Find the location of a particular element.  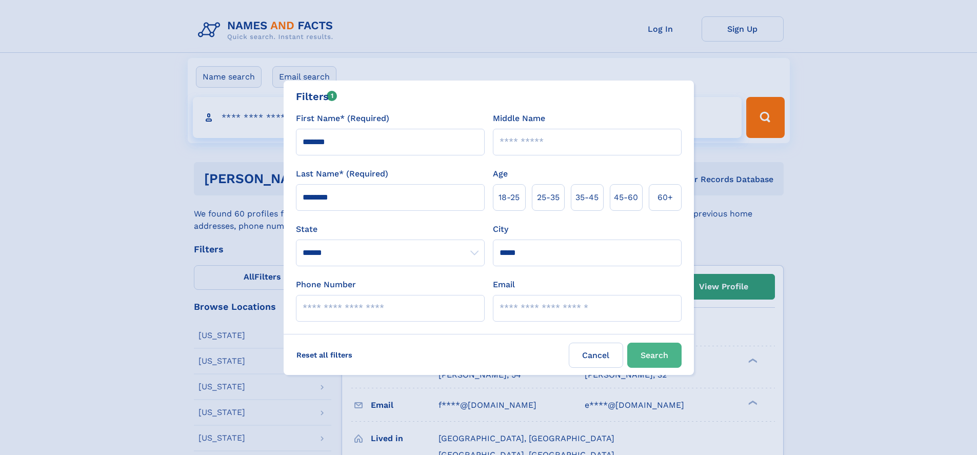

label: State is located at coordinates (390, 229).